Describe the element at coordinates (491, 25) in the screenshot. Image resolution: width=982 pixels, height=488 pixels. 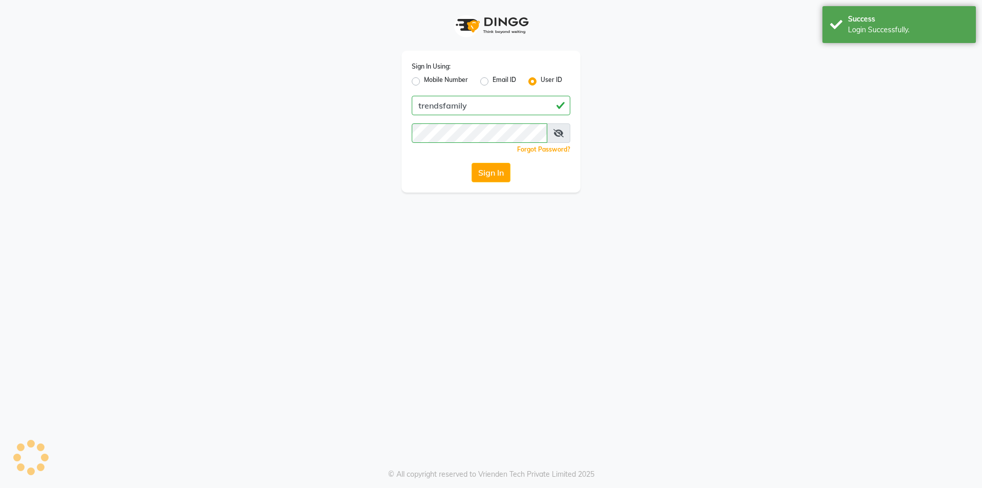
I see `img: logo1.svg` at that location.